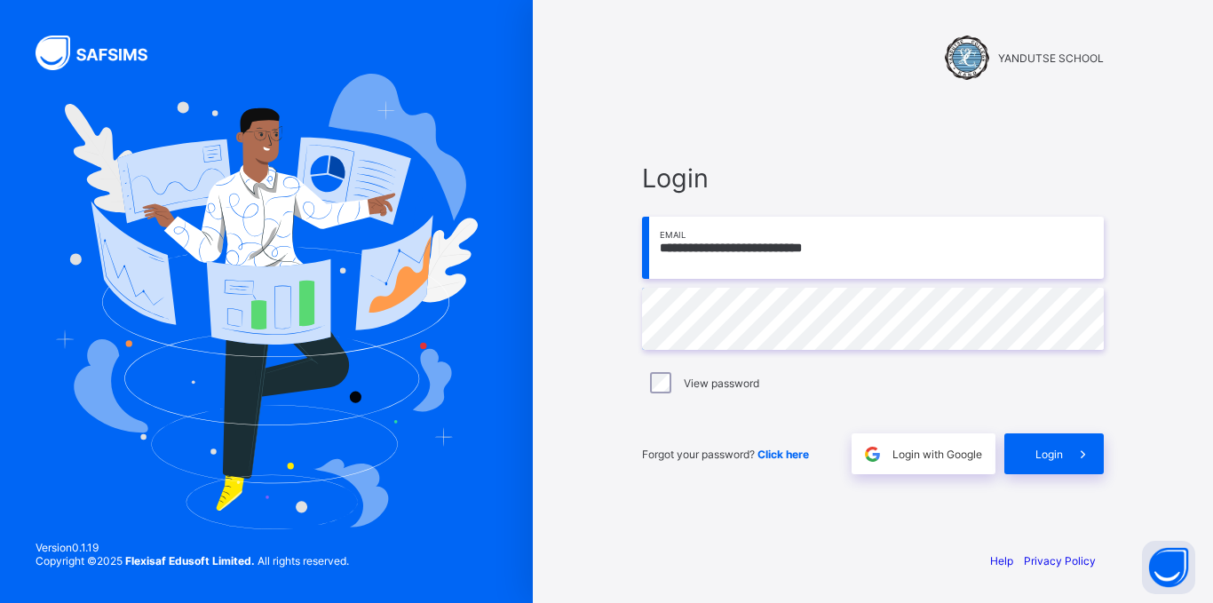 This screenshot has height=603, width=1213. What do you see at coordinates (1050, 58) in the screenshot?
I see `span: YANDUTSE SCHOOL` at bounding box center [1050, 58].